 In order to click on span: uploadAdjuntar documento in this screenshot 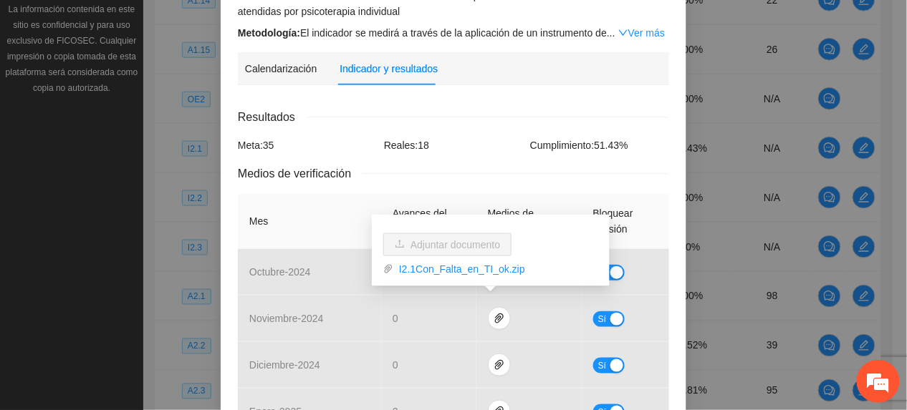, I will do `click(447, 245)`.